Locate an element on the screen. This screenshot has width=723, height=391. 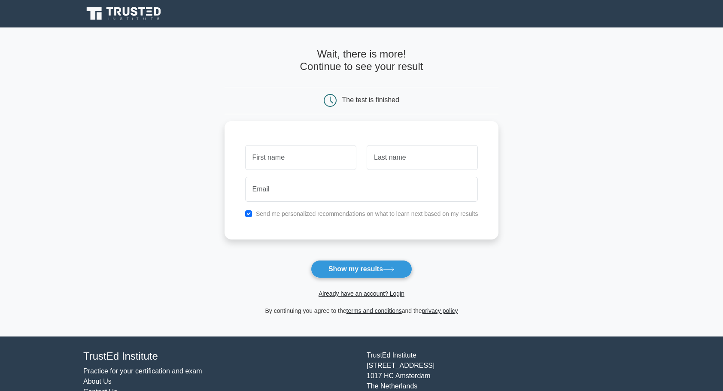
a: Practice for your certification and exam is located at coordinates (143, 371).